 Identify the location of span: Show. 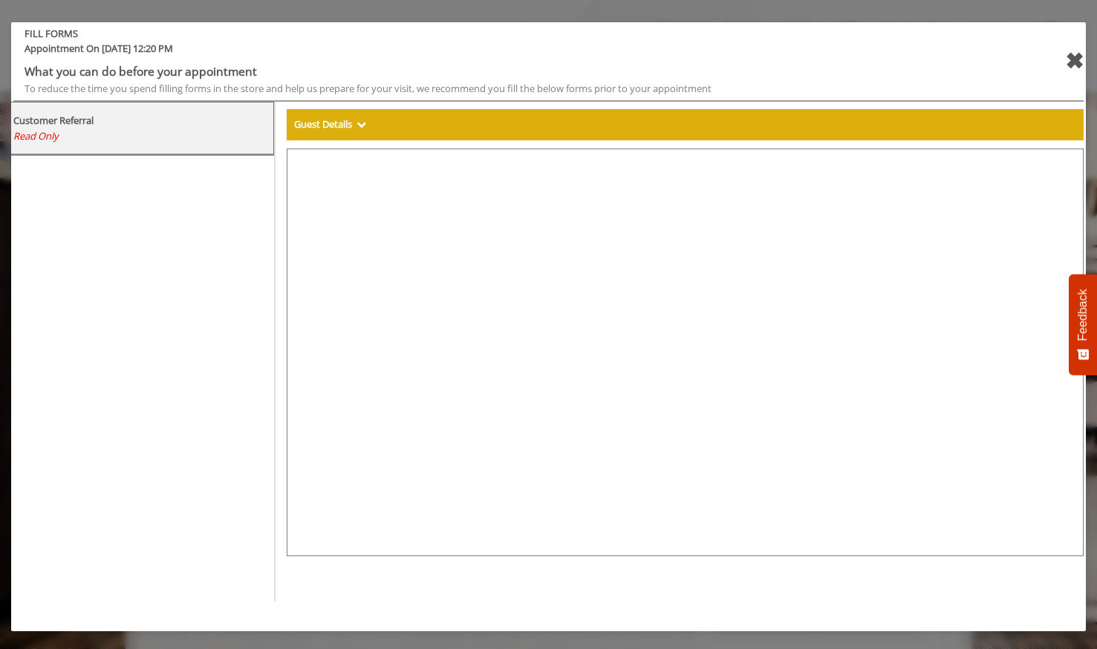
(361, 124).